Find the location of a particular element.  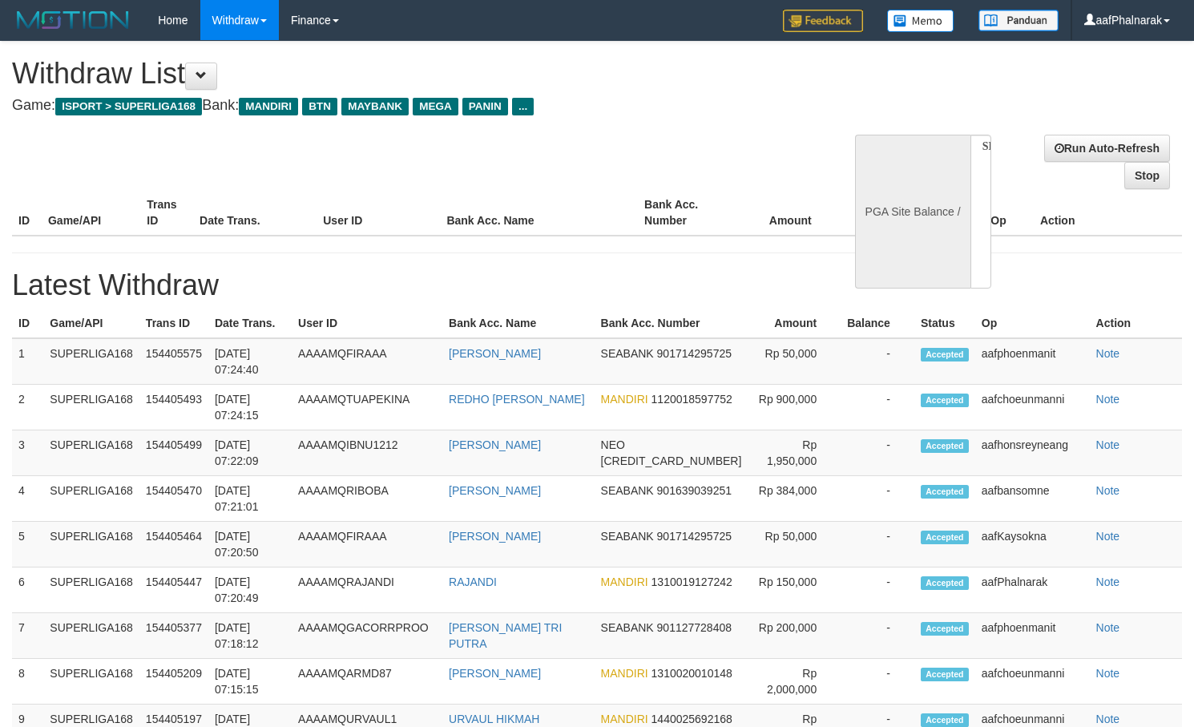

span: 1440025692168 is located at coordinates (692, 719).